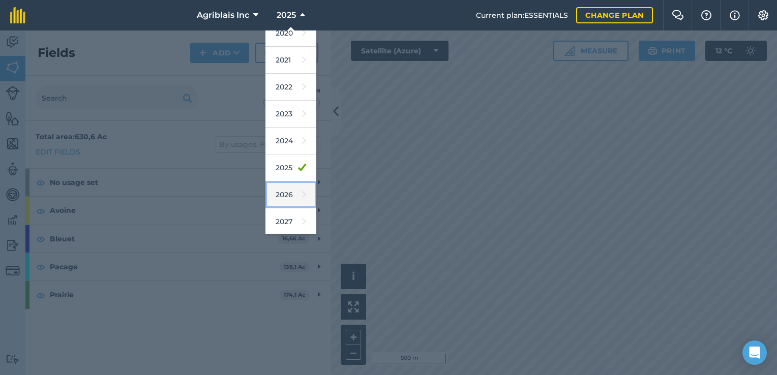  What do you see at coordinates (18, 15) in the screenshot?
I see `img: fieldmargin Logo` at bounding box center [18, 15].